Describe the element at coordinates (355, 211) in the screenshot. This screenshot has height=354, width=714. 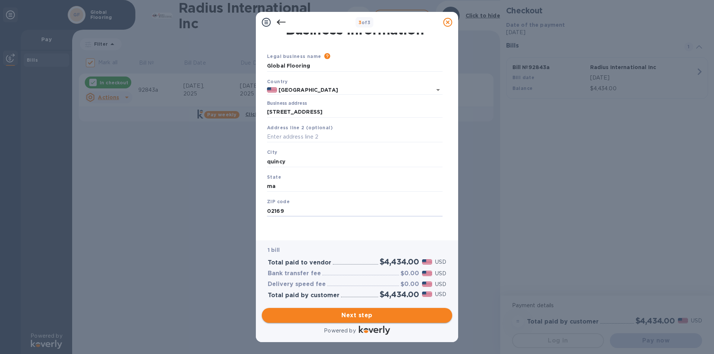
I see `input: Enter ZIP code` at that location.